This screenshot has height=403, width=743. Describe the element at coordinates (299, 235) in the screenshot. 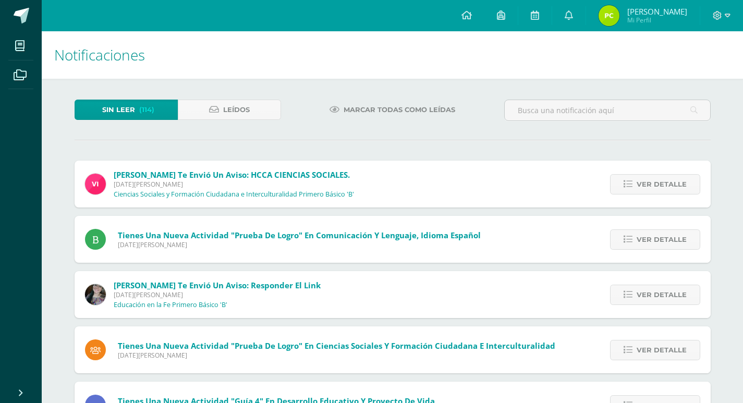

I see `span: Tienes una nueva actividad "Prueba de logro" En Comunicación y Lenguaje, Idioma Español` at that location.